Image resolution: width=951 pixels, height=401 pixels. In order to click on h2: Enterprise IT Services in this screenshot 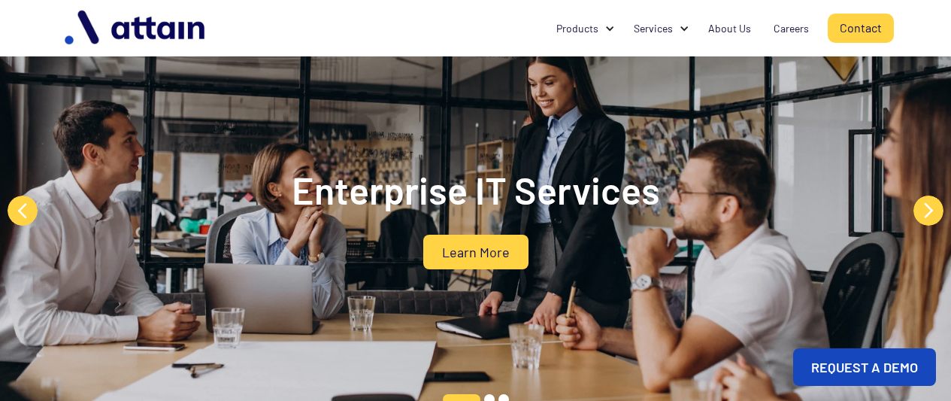, I will do `click(476, 189)`.